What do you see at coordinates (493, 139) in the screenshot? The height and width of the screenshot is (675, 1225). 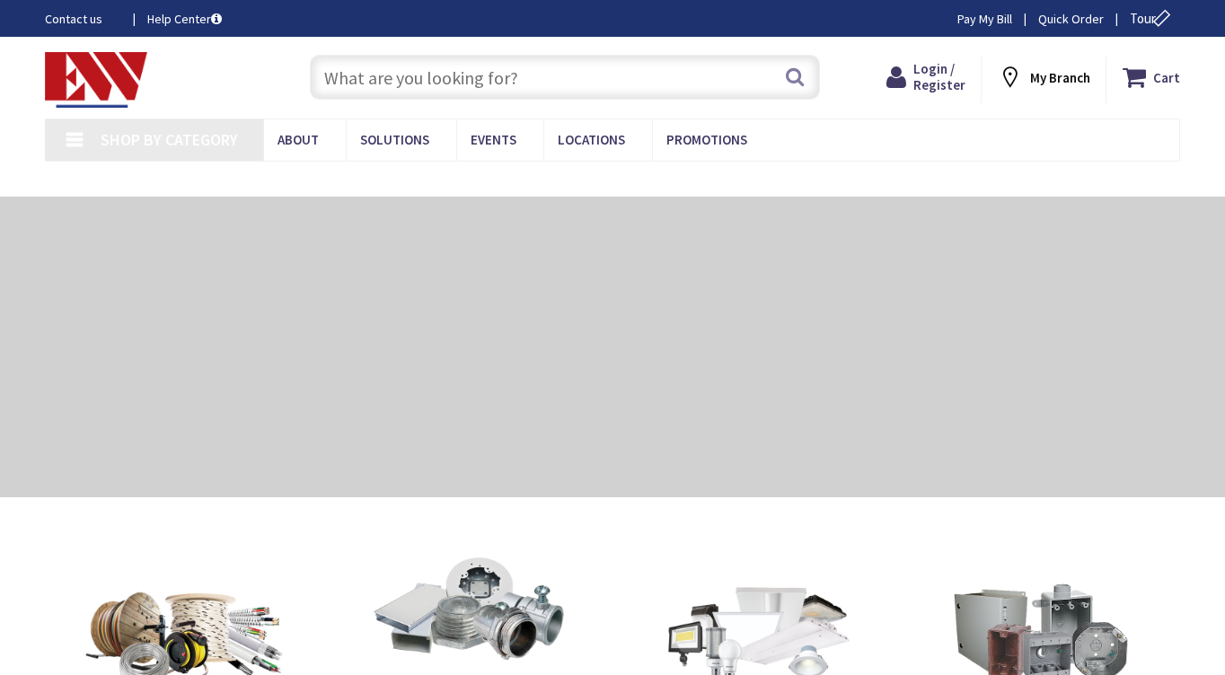 I see `span: Events` at bounding box center [493, 139].